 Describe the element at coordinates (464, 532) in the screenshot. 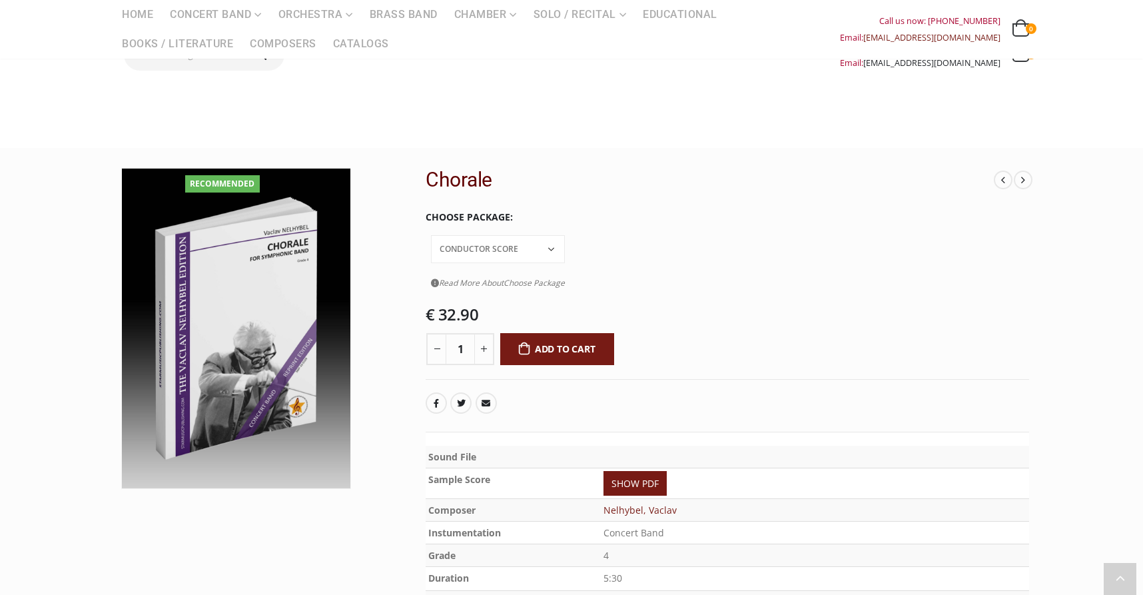

I see `b: Instumentation` at that location.